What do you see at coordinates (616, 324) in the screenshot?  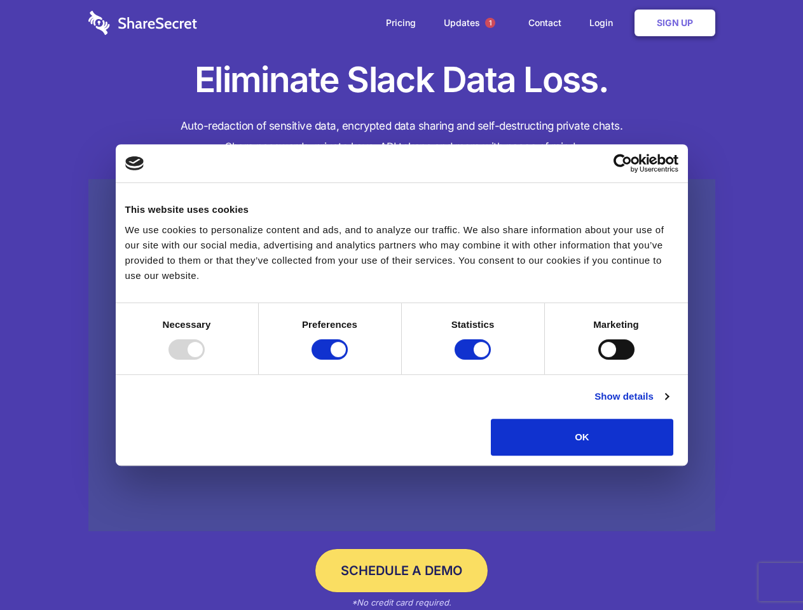 I see `strong: Marketing` at bounding box center [616, 324].